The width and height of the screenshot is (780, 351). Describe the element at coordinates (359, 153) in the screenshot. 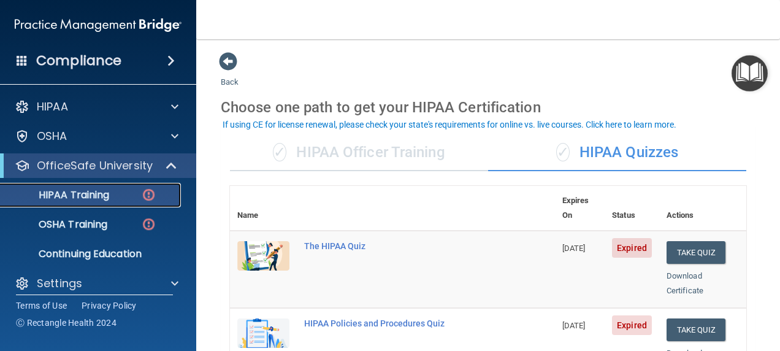

I see `div: HIPAA Officer Training` at that location.